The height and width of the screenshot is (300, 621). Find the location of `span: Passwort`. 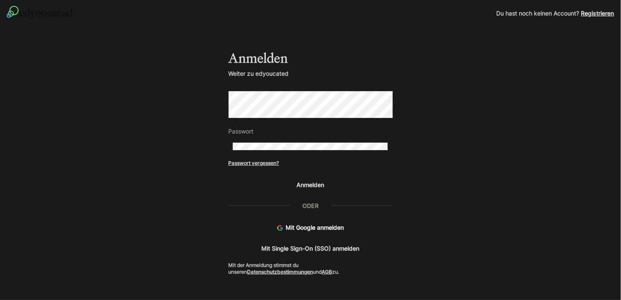

span: Passwort is located at coordinates (241, 132).